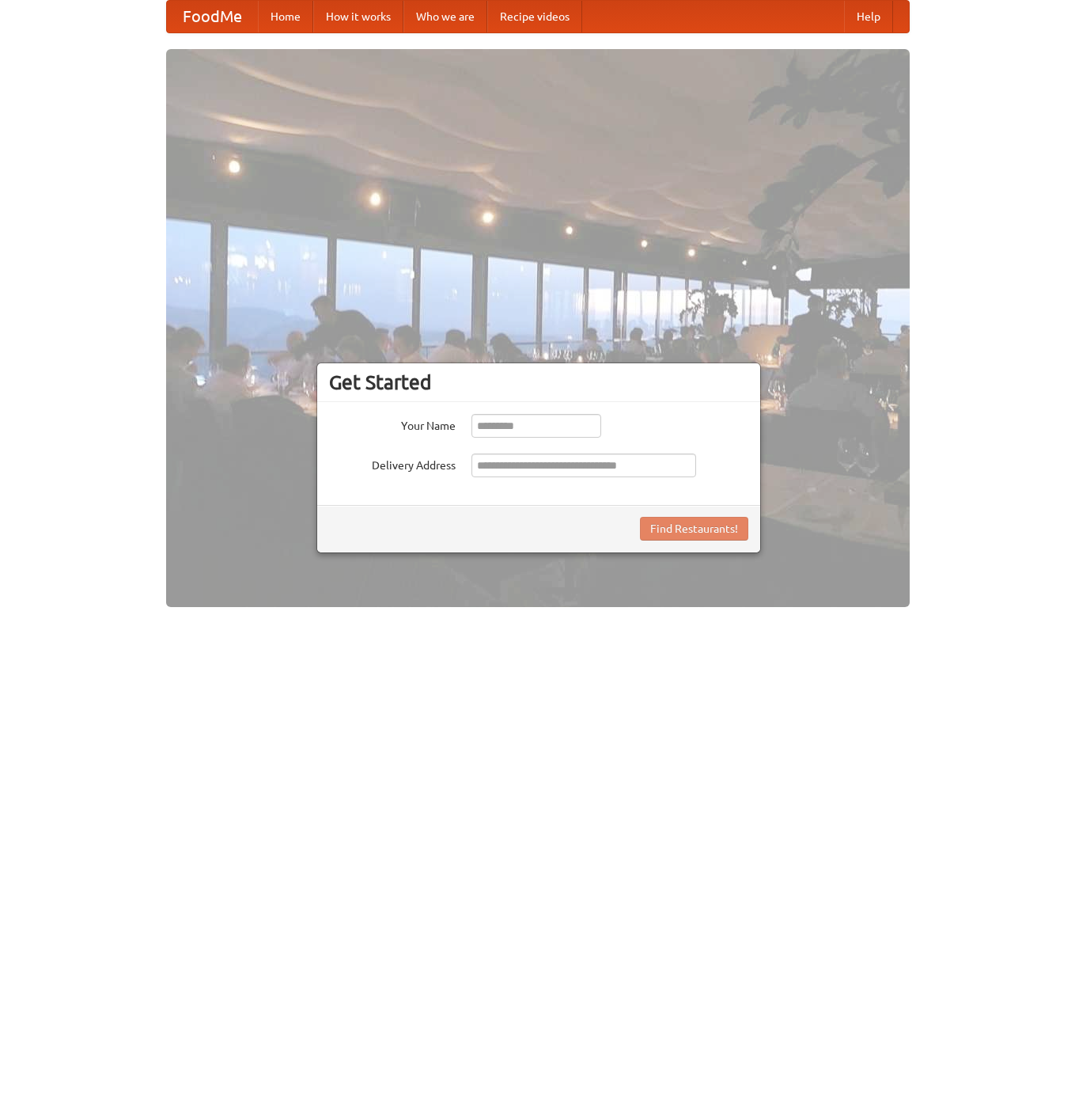 The width and height of the screenshot is (1075, 1120). Describe the element at coordinates (392, 463) in the screenshot. I see `label: Delivery Address` at that location.